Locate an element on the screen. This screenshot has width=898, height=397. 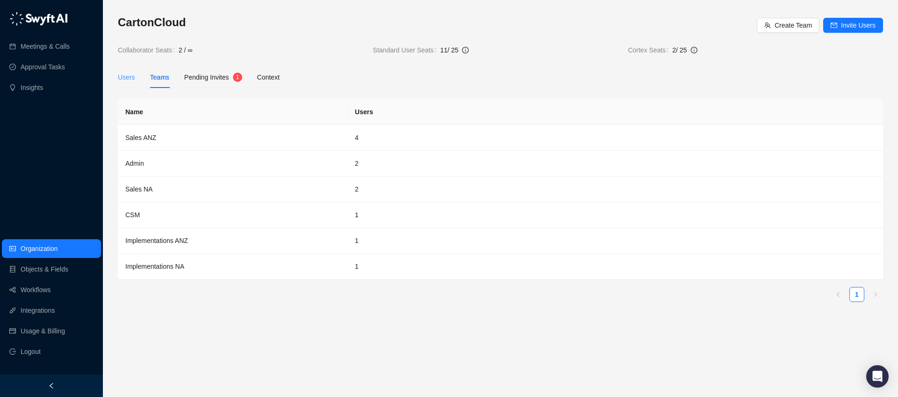
td: CSM is located at coordinates (233, 215).